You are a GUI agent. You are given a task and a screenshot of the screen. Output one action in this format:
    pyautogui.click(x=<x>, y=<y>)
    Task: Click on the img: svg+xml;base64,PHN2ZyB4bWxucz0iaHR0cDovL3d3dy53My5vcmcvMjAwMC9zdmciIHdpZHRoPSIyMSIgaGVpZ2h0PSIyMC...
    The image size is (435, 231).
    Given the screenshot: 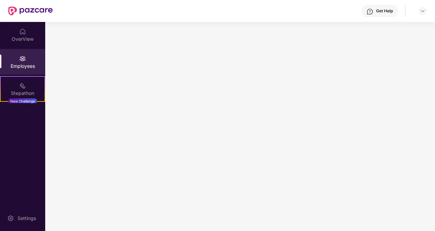 What is the action you would take?
    pyautogui.click(x=23, y=86)
    